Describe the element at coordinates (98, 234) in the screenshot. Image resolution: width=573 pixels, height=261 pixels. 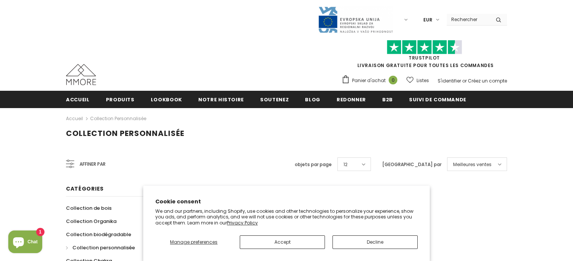
I see `a: Collection biodégradable` at that location.